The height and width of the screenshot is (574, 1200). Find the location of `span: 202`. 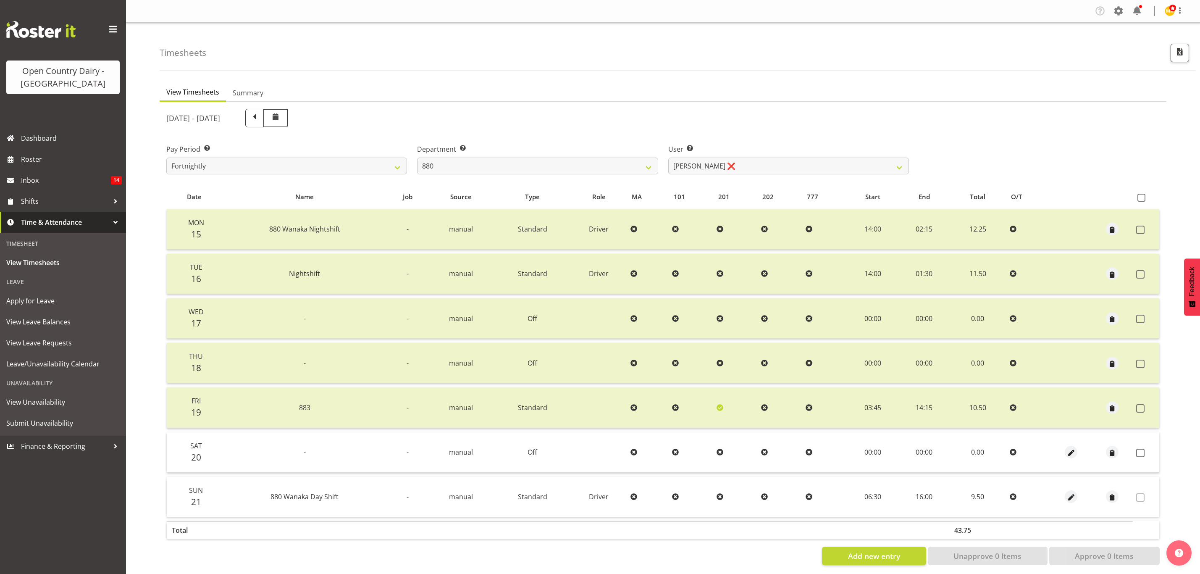

span: 202 is located at coordinates (768, 197).